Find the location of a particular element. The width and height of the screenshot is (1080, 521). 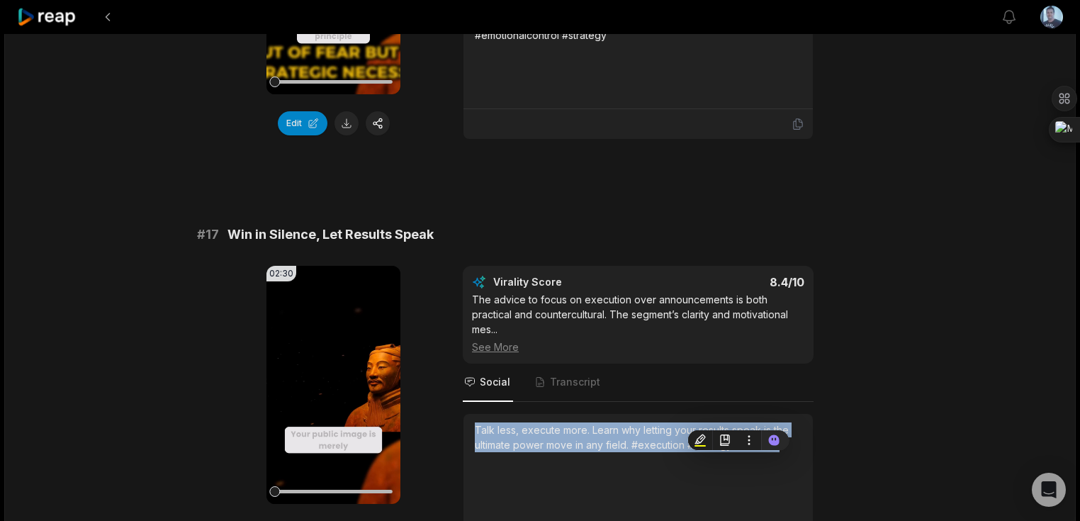

span: # 17 is located at coordinates (208, 234).